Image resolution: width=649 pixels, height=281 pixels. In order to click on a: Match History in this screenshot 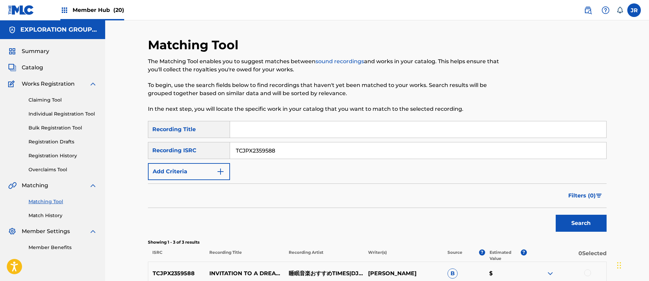, I will do `click(63, 215)`.